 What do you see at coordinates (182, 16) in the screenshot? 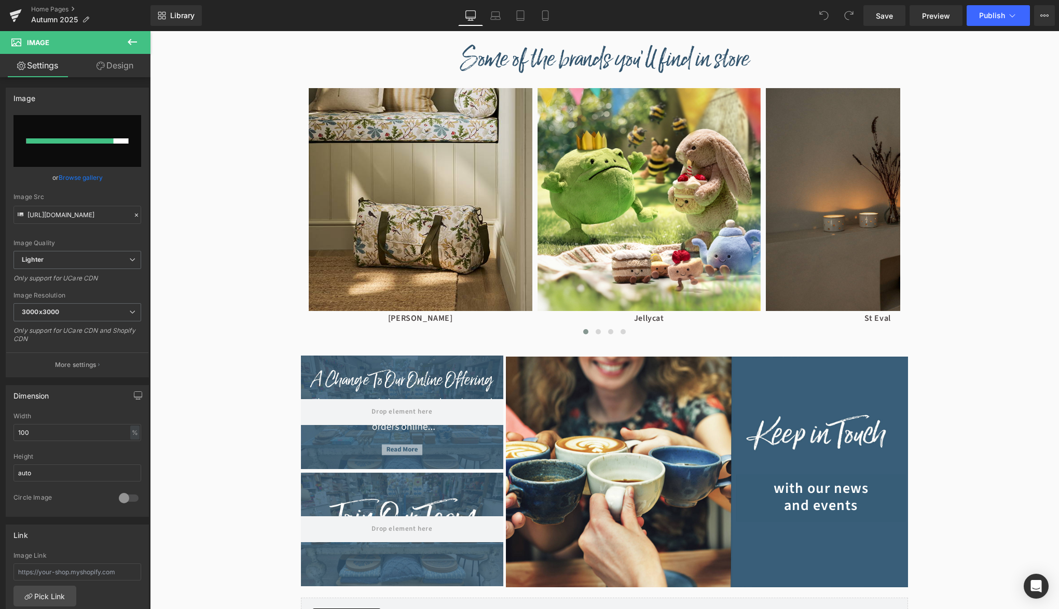
I see `span: Library` at bounding box center [182, 16].